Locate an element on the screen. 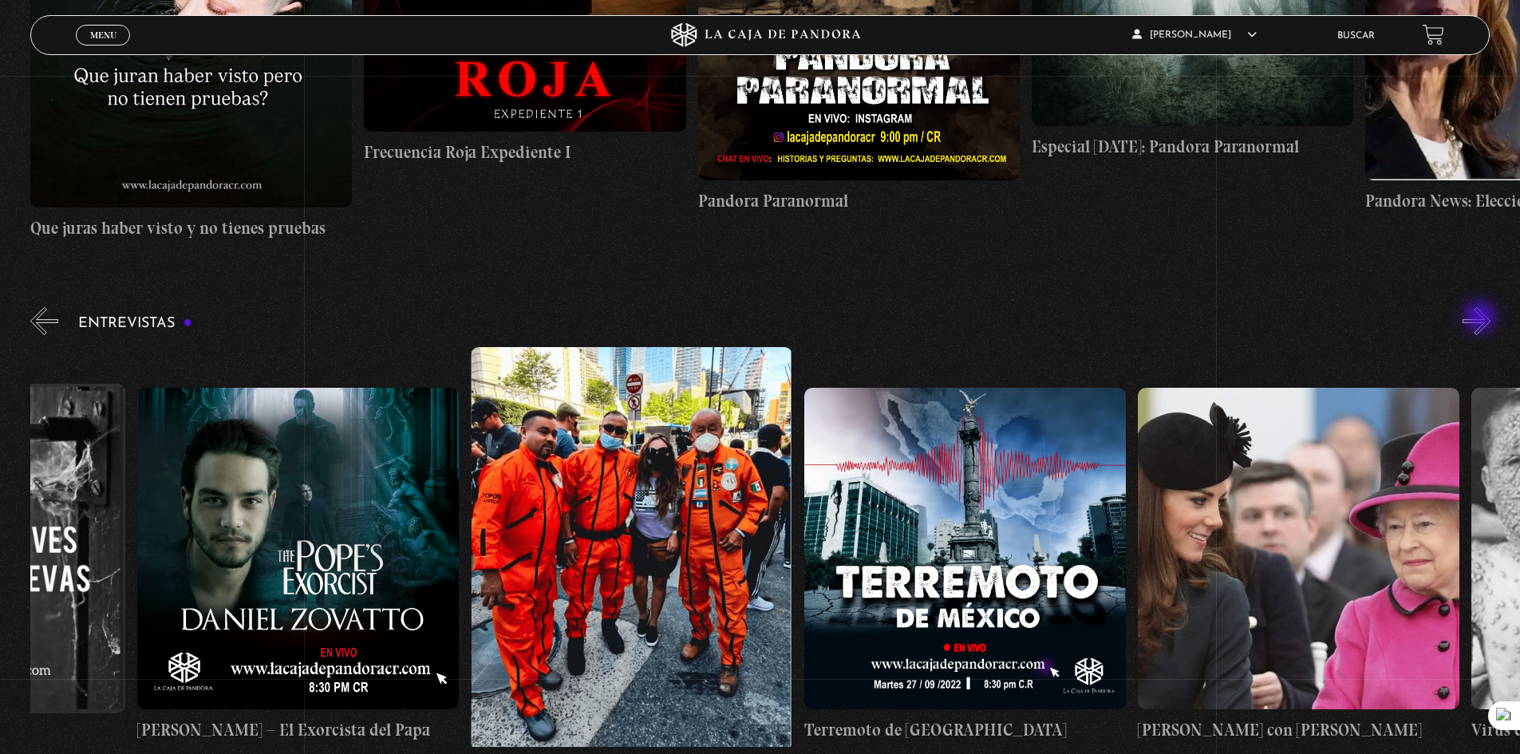 The image size is (1520, 754). h3: Entrevistas is located at coordinates (135, 323).